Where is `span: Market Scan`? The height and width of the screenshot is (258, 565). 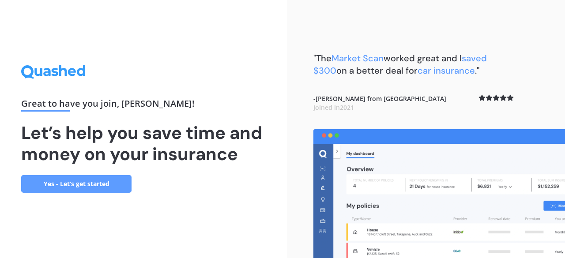
span: Market Scan is located at coordinates (358, 58).